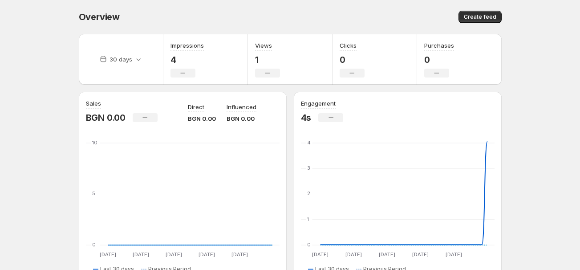 This screenshot has height=270, width=580. What do you see at coordinates (480, 17) in the screenshot?
I see `span: Create feed` at bounding box center [480, 17].